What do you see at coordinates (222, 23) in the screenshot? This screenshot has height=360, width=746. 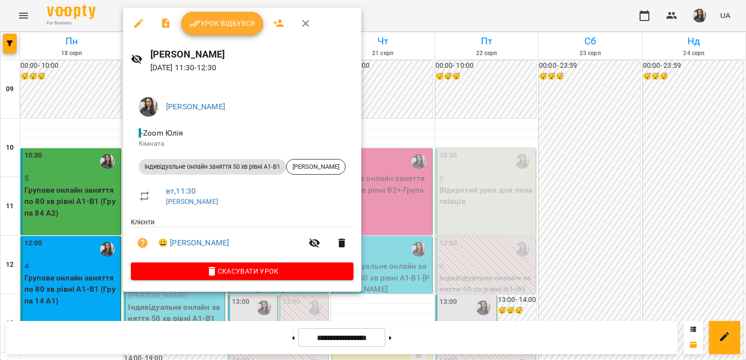 I see `button: Урок відбувся` at bounding box center [222, 23].